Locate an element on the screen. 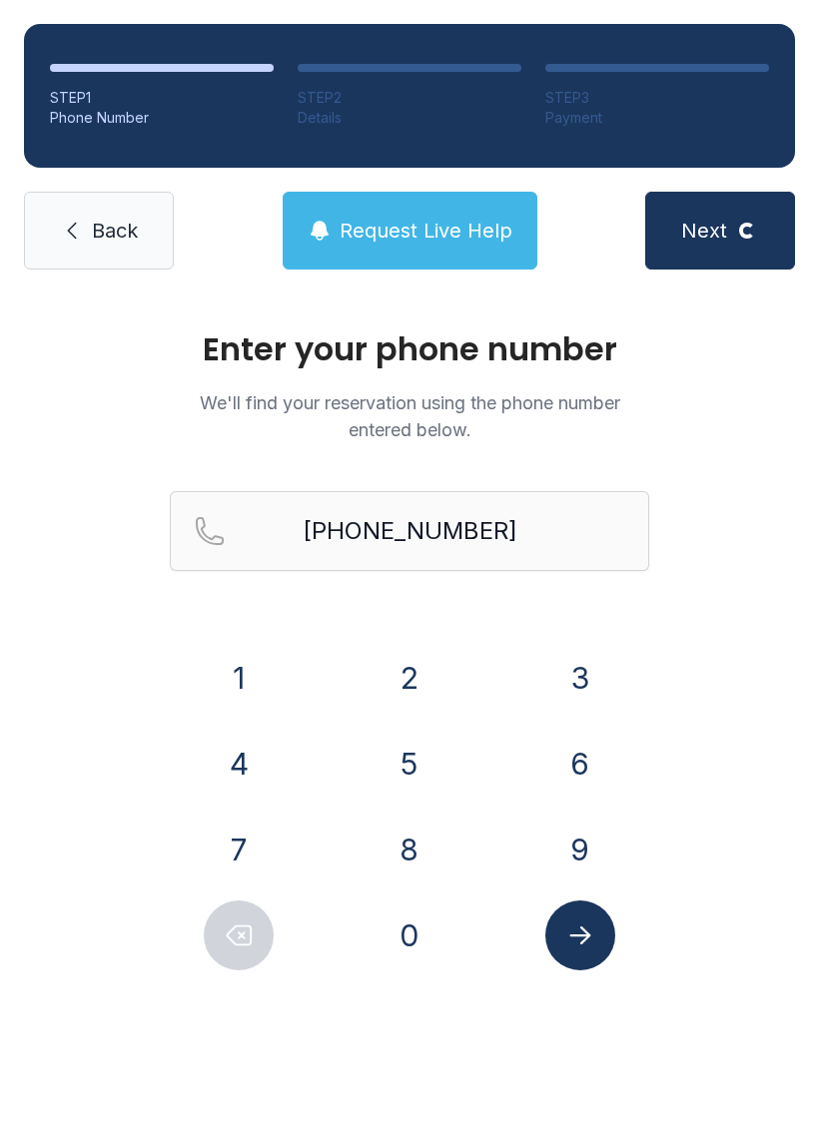 The width and height of the screenshot is (819, 1134). div: STEP 1 is located at coordinates (162, 98).